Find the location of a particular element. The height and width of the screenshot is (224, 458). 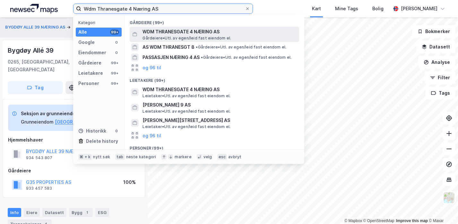

div: Hjemmelshaver is located at coordinates (74, 140).